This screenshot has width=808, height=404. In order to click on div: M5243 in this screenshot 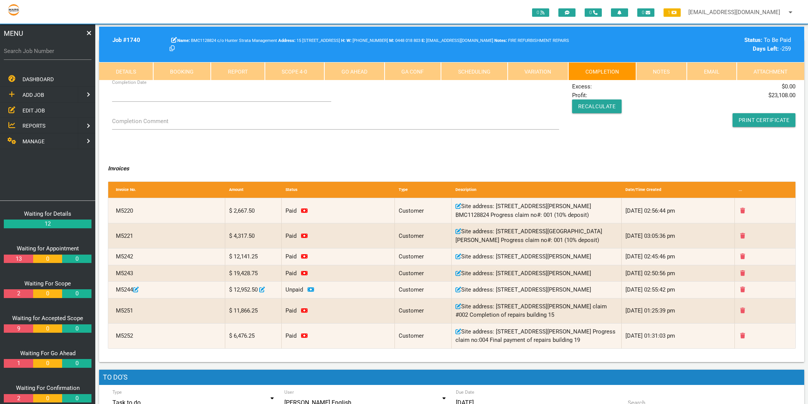, I will do `click(169, 273)`.